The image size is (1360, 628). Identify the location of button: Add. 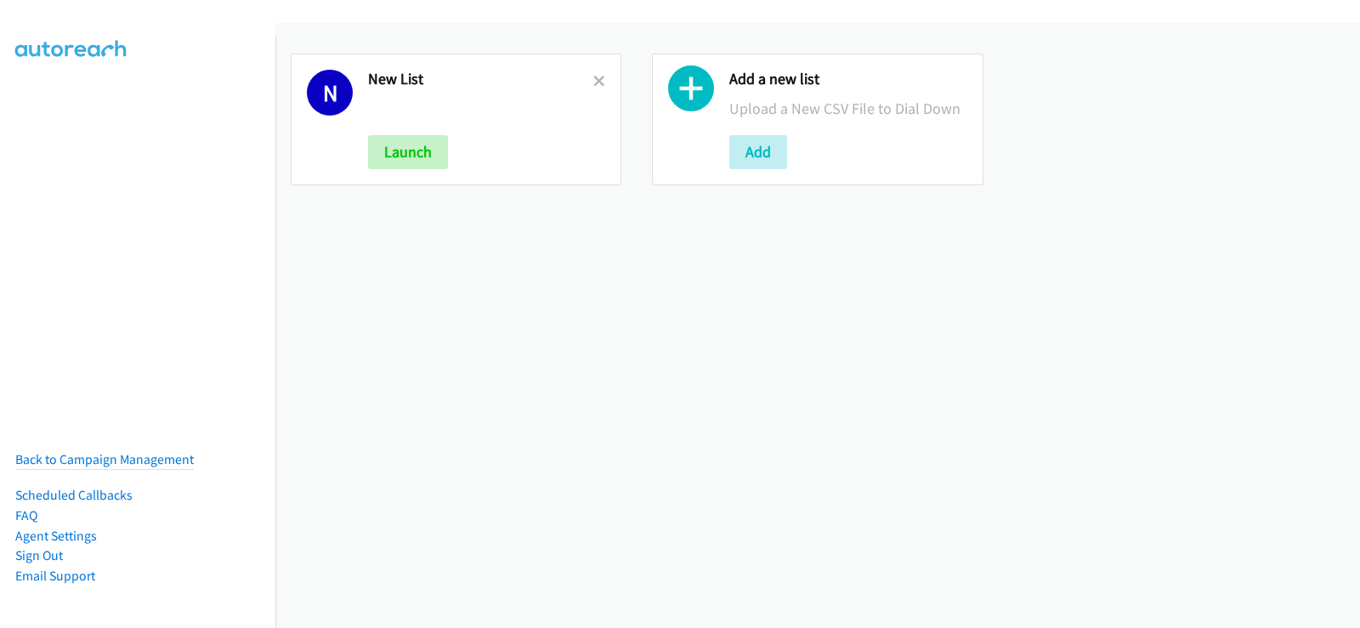
(758, 152).